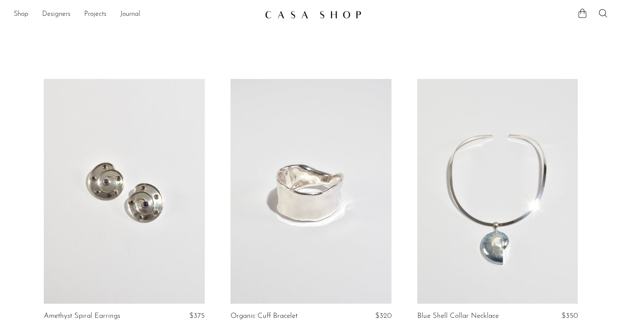  I want to click on span: $320, so click(383, 316).